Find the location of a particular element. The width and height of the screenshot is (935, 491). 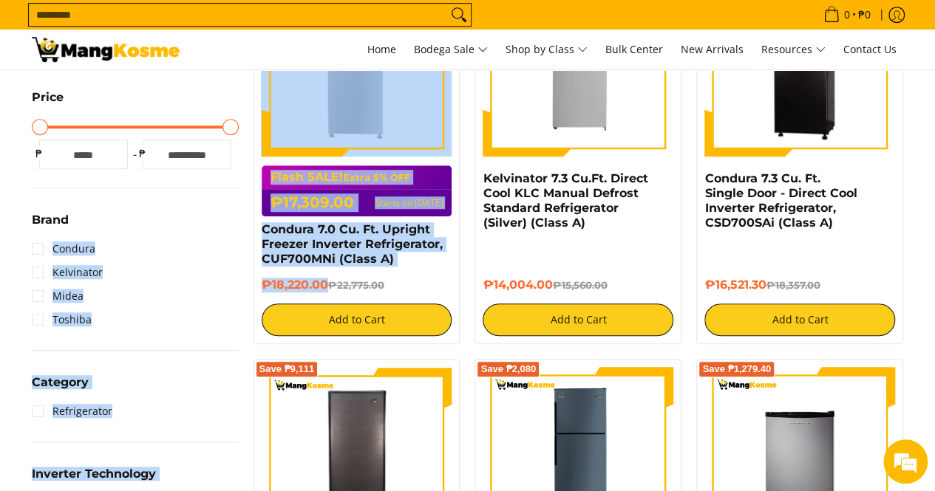

span: Brand is located at coordinates (50, 220).